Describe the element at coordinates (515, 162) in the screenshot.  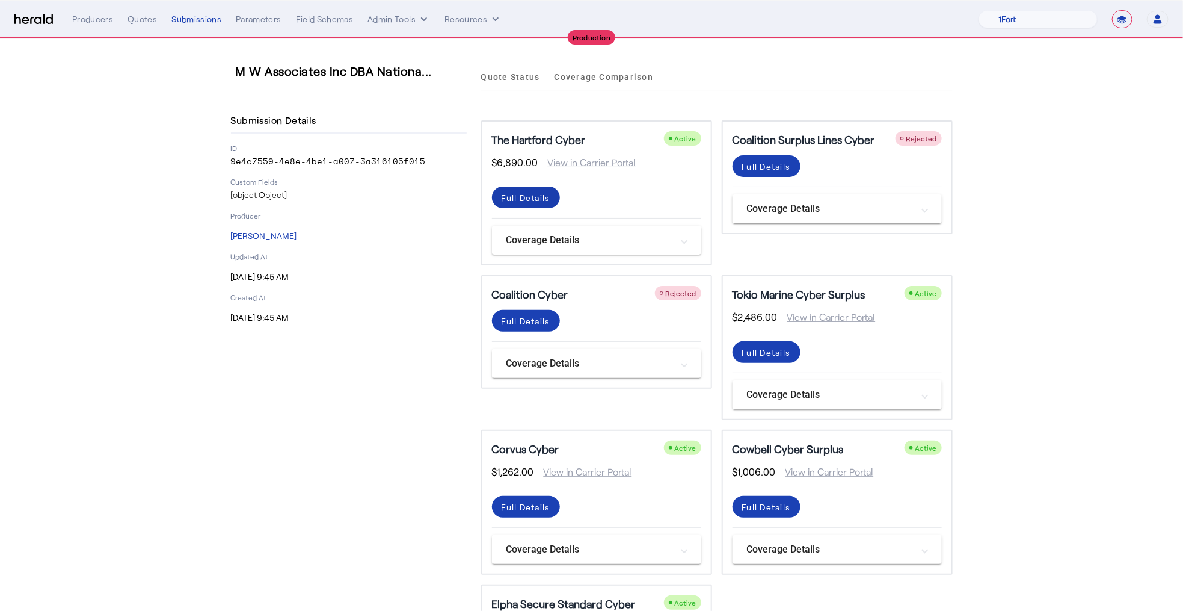
I see `span: $6,890.00` at that location.